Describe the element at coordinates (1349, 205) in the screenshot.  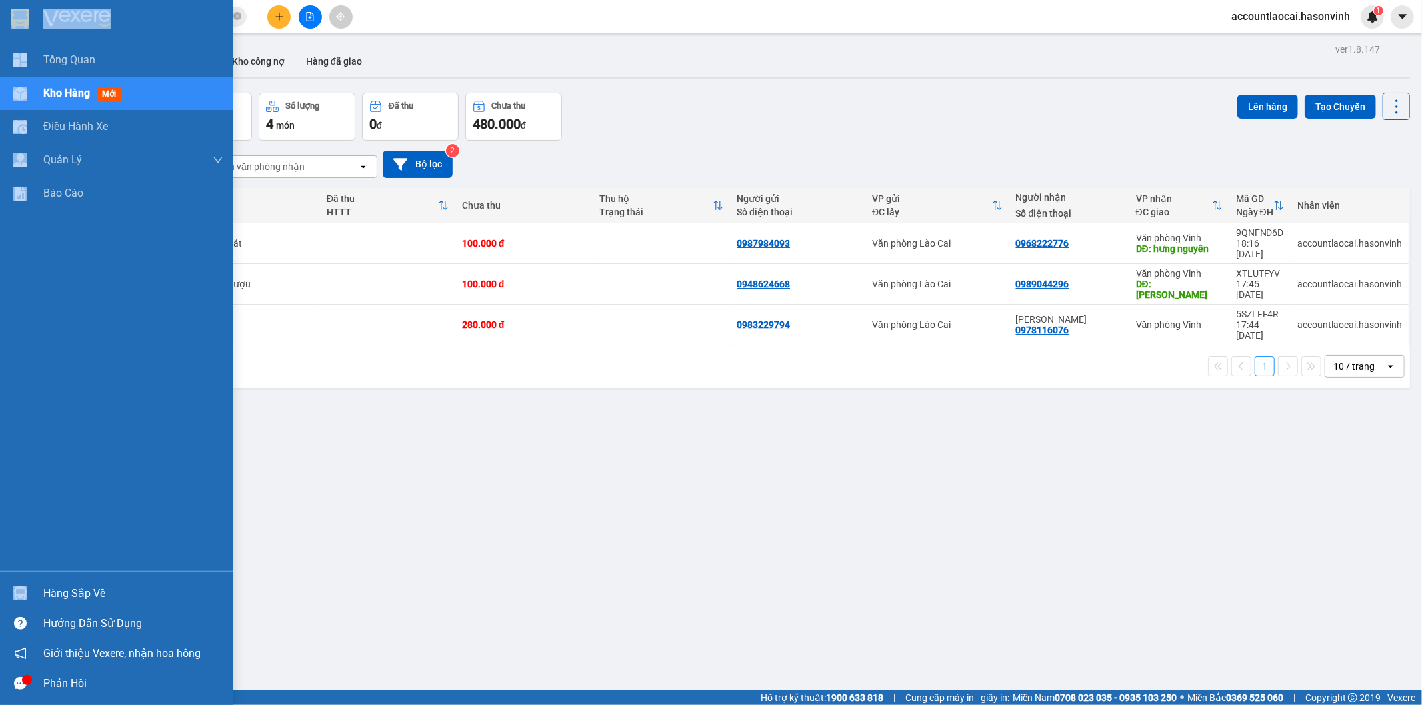
I see `div: Nhân viên` at that location.